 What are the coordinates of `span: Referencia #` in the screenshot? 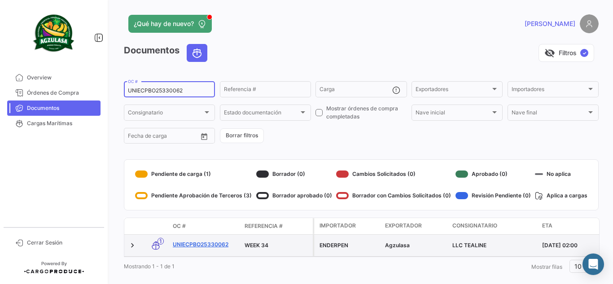 It's located at (263, 226).